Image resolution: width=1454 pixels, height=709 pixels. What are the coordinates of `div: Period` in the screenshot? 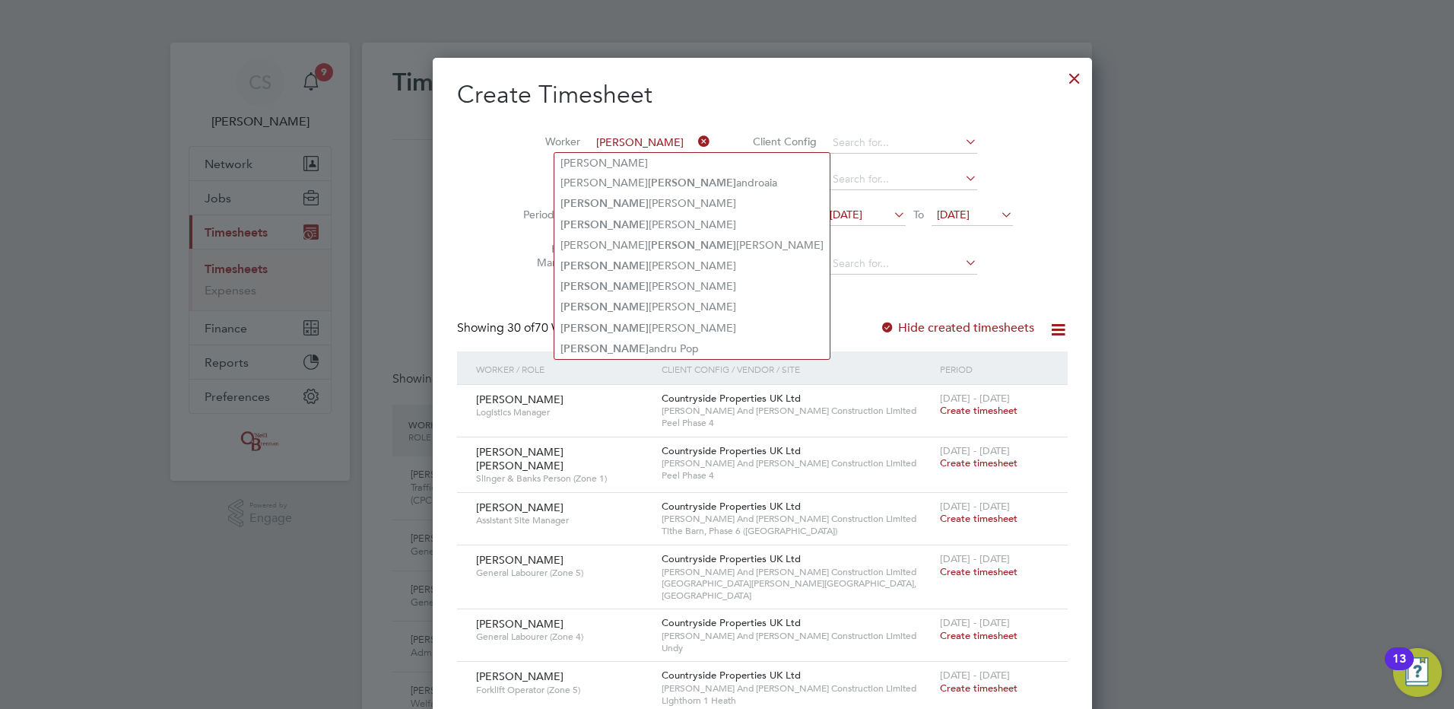 It's located at (994, 369).